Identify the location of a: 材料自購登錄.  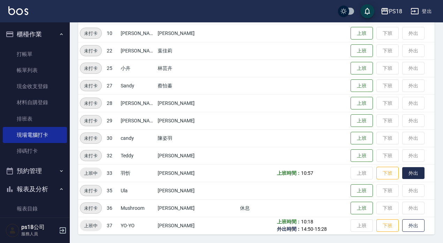
(35, 102).